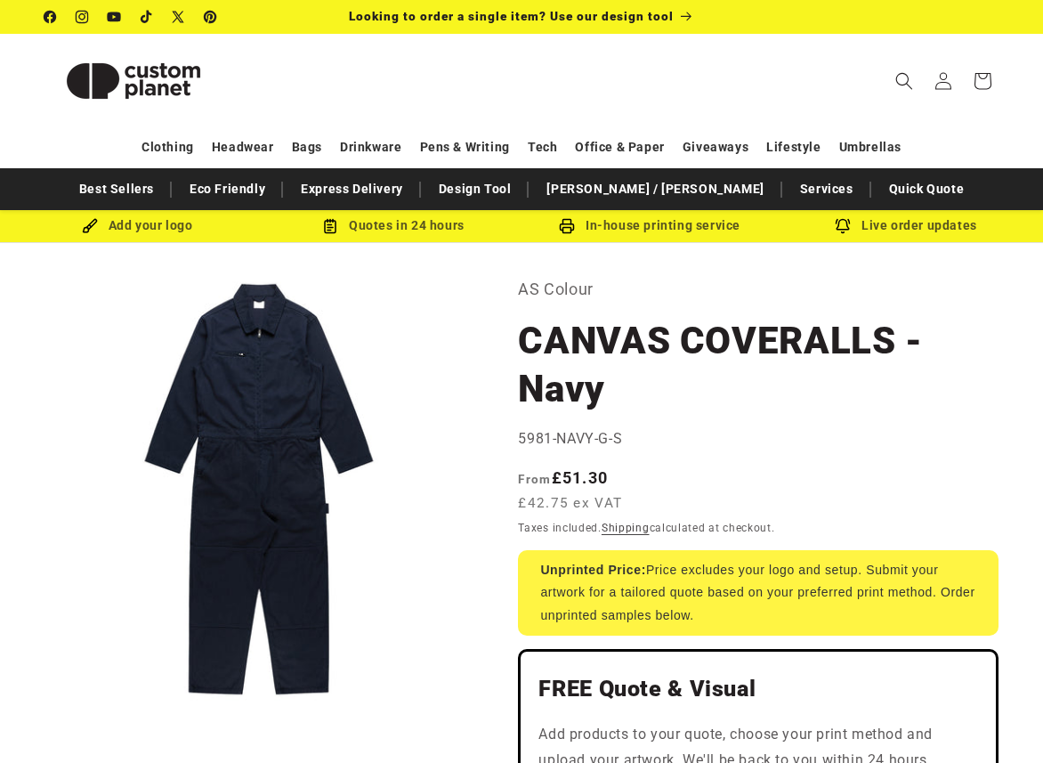  Describe the element at coordinates (259, 489) in the screenshot. I see `media-gallery: Gallery Viewer` at that location.